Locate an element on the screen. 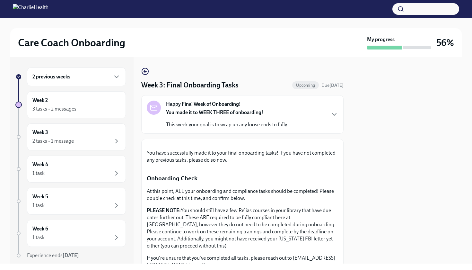 Image resolution: width=472 pixels, height=270 pixels. span: Due is located at coordinates (332, 85).